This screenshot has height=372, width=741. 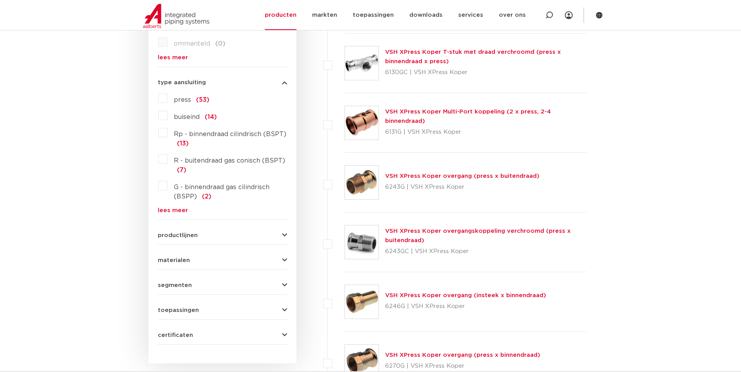 I want to click on span: (0), so click(x=220, y=44).